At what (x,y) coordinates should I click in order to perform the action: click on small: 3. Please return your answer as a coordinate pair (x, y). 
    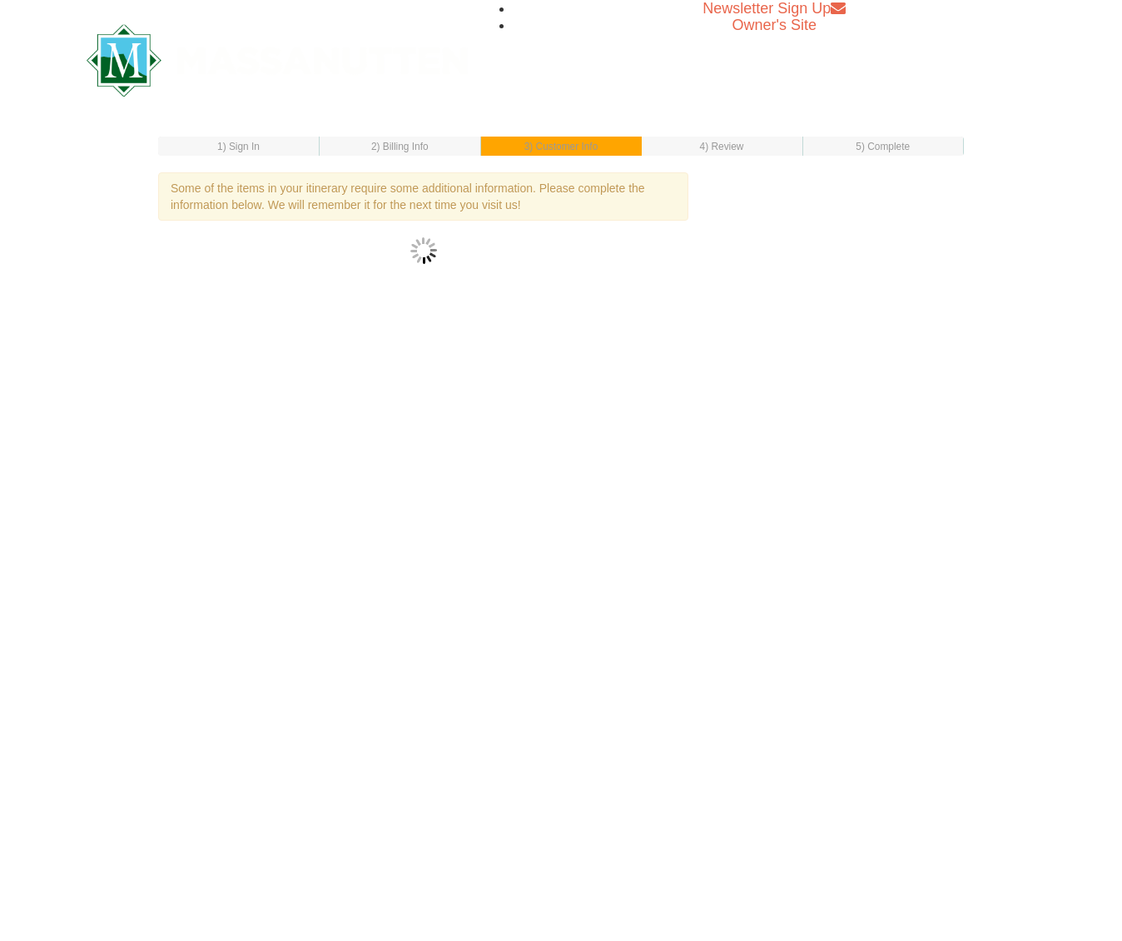
    Looking at the image, I should click on (561, 147).